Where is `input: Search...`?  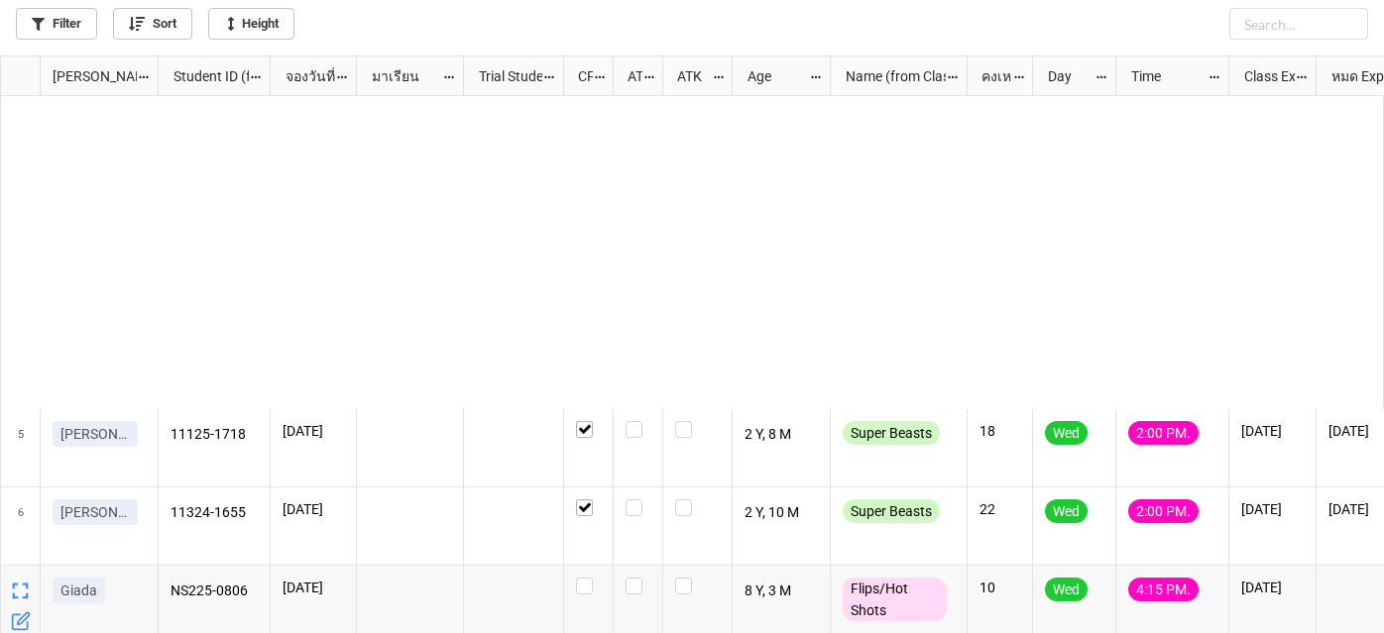 input: Search... is located at coordinates (1298, 24).